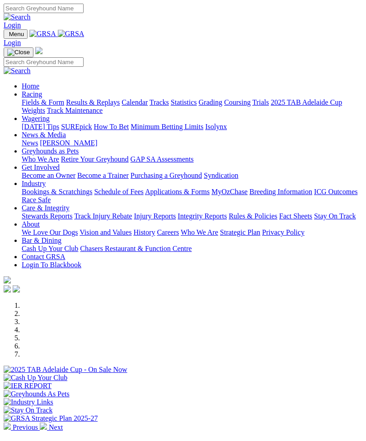  What do you see at coordinates (65, 370) in the screenshot?
I see `img: 2025 TAB Adelaide Cup - On Sale Now` at bounding box center [65, 370].